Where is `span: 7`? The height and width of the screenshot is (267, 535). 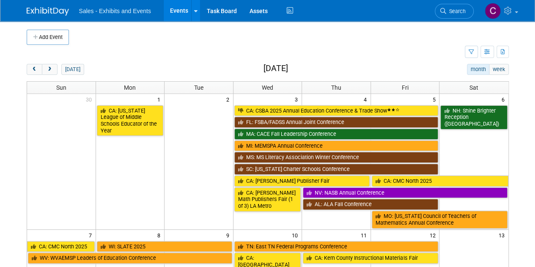 span: 7 is located at coordinates (92, 235).